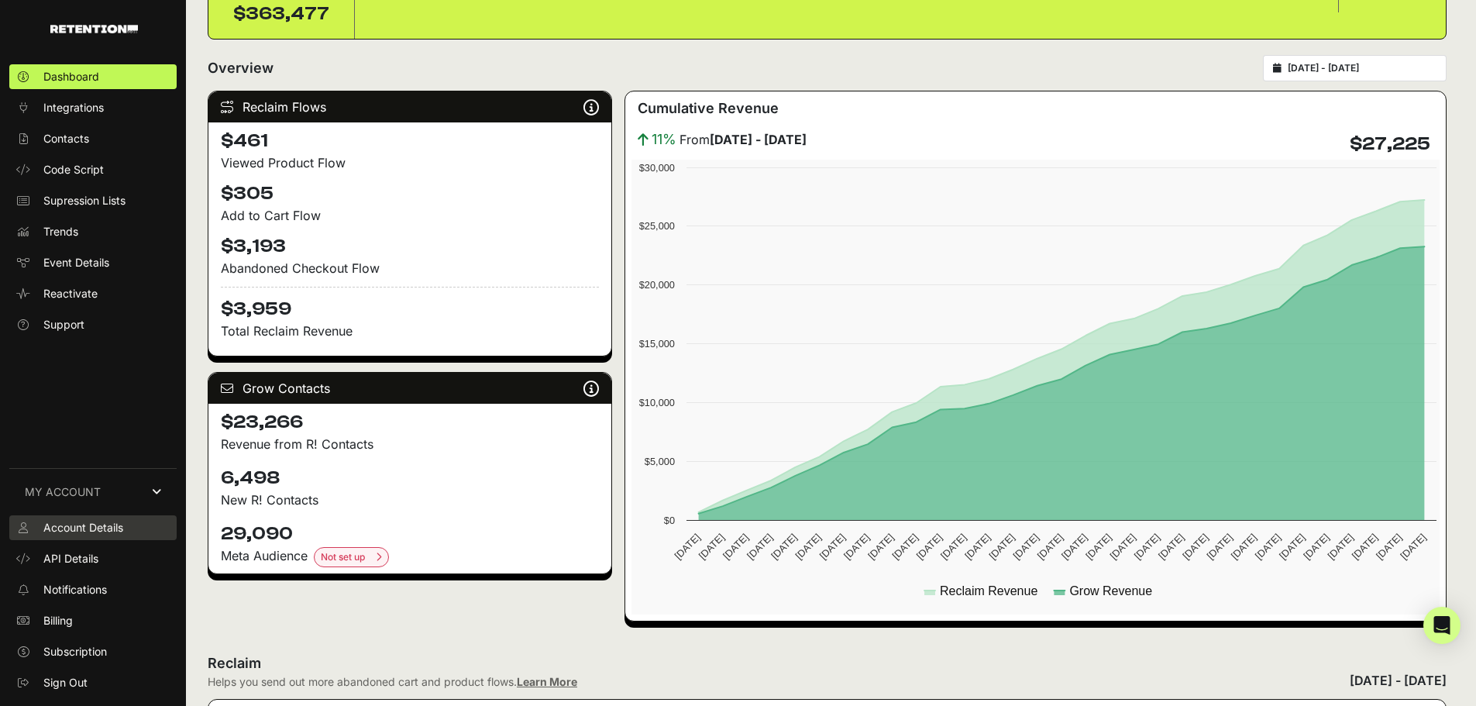 This screenshot has height=706, width=1476. What do you see at coordinates (93, 77) in the screenshot?
I see `a: Dashboard` at bounding box center [93, 77].